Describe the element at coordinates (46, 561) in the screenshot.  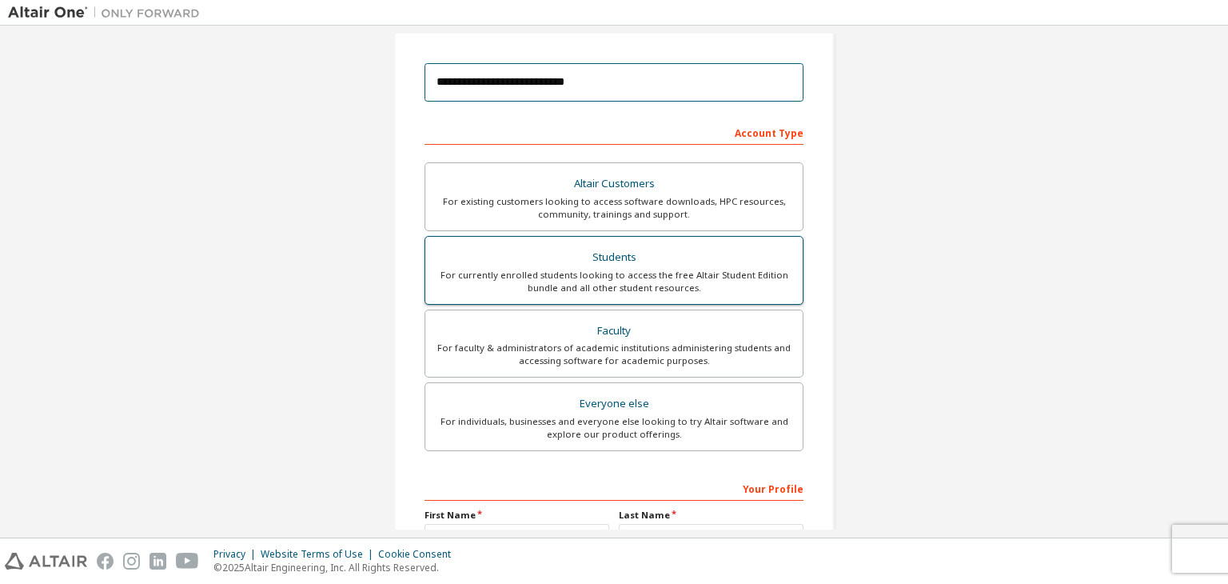
I see `img: altair_logo.svg` at that location.